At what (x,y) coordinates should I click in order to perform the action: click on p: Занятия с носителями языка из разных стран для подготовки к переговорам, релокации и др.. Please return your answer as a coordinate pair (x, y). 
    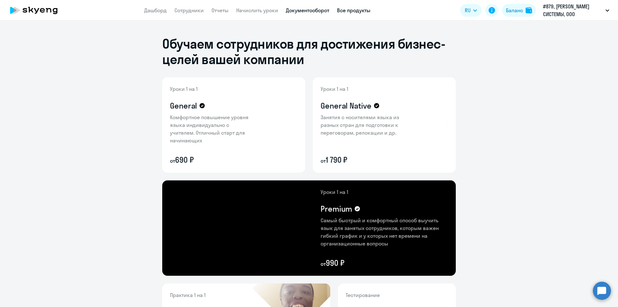
    Looking at the image, I should click on (363, 125).